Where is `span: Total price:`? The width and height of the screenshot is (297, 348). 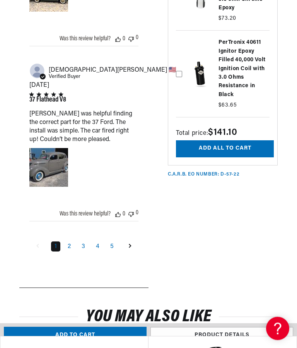
span: Total price: is located at coordinates (207, 134).